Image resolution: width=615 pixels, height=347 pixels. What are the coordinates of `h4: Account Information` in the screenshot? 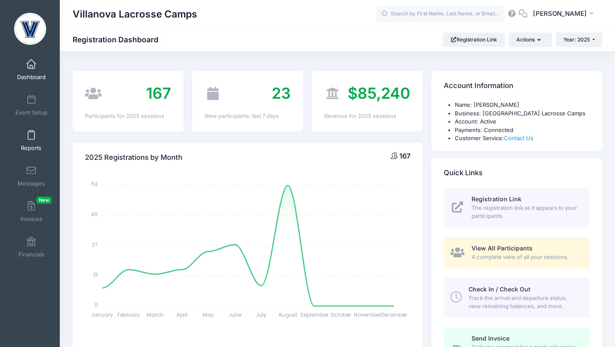 It's located at (478, 86).